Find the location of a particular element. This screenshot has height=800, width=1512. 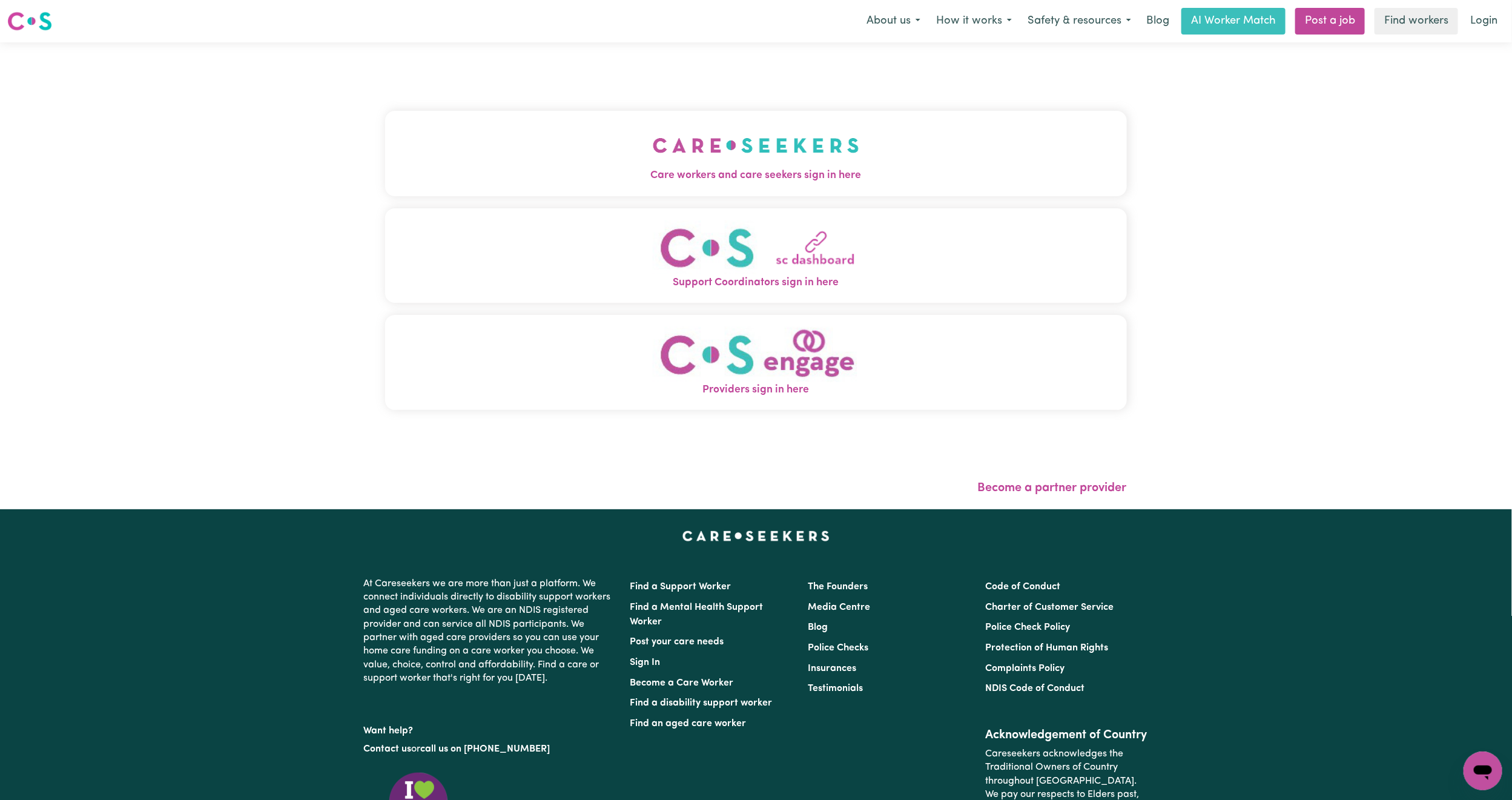

a: Insurances is located at coordinates (832, 668).